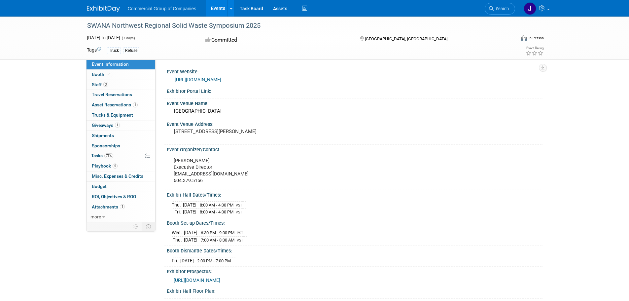 The image size is (629, 301). Describe the element at coordinates (114, 196) in the screenshot. I see `span: ROI, Objectives & ROO` at that location.